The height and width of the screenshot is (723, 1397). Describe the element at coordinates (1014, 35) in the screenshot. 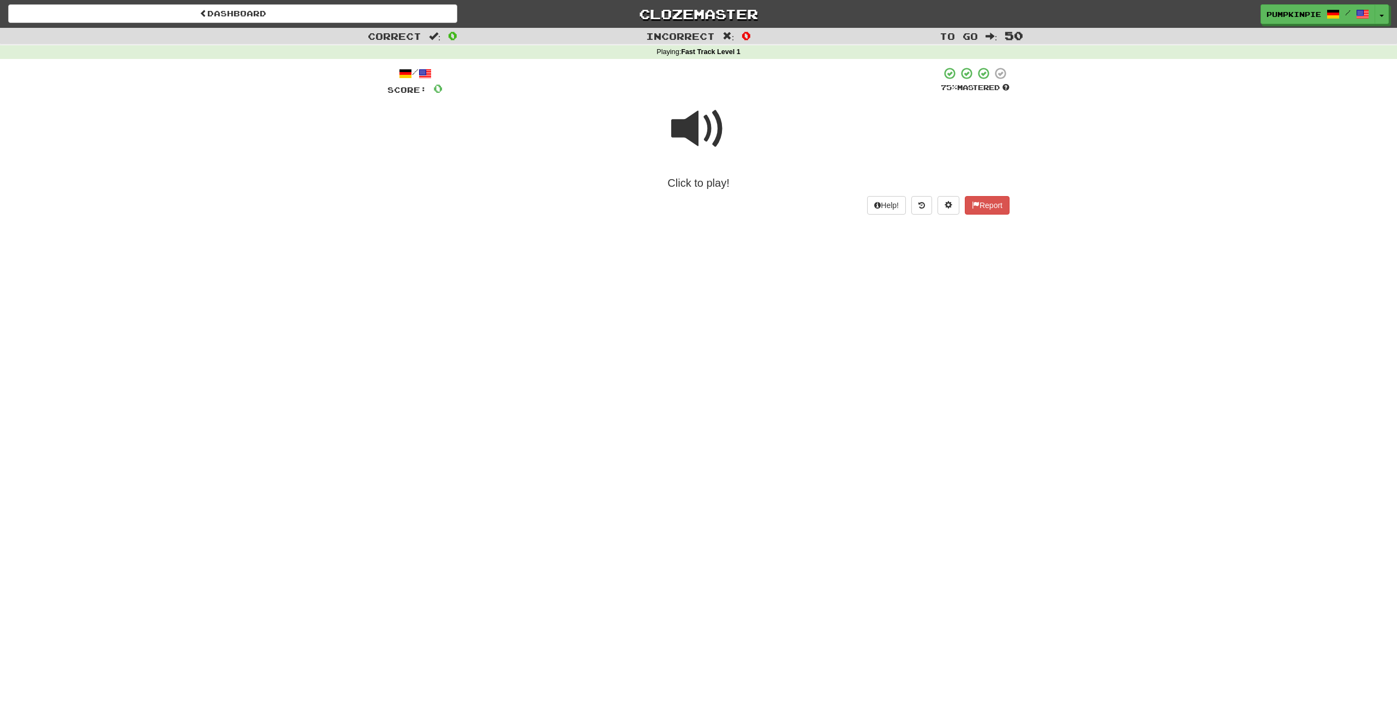

I see `span: 50` at that location.